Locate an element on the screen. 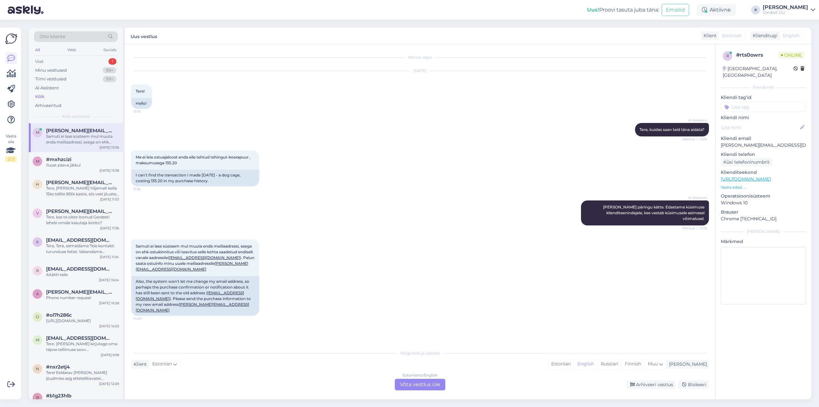  p: Kliendi tag'id is located at coordinates (764, 97).